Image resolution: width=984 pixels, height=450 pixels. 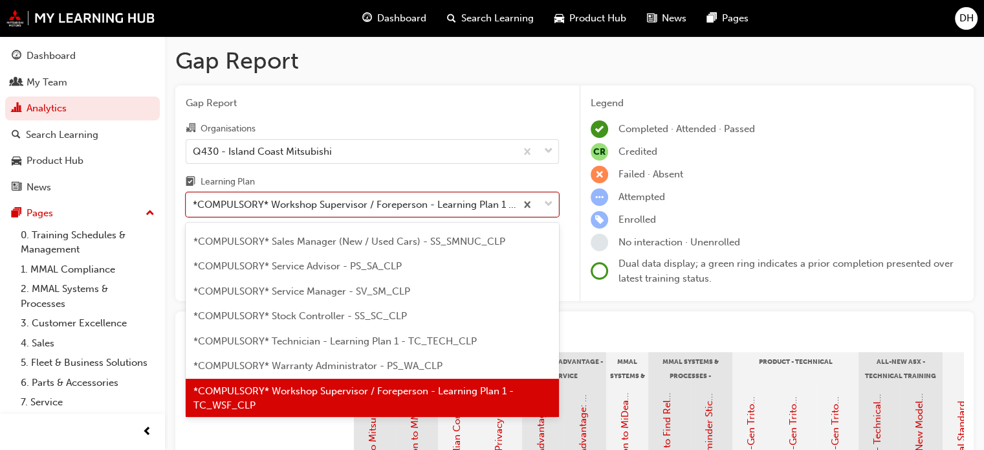 What do you see at coordinates (47, 82) in the screenshot?
I see `div: My Team` at bounding box center [47, 82].